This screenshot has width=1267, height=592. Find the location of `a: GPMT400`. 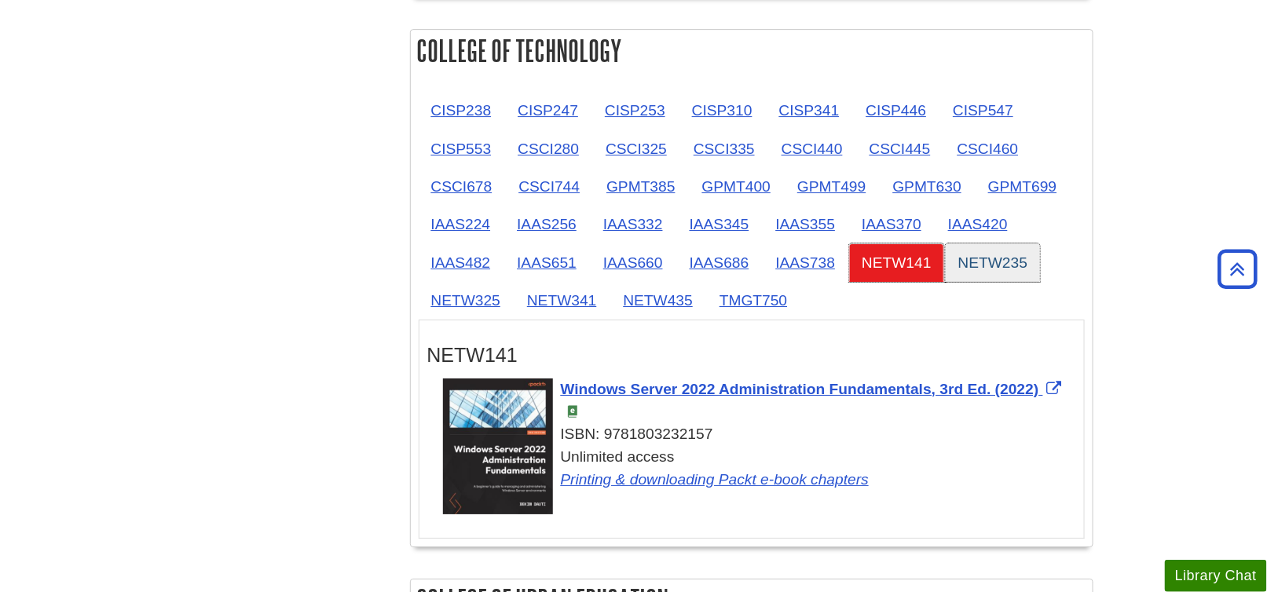

a: GPMT400 is located at coordinates (736, 186).